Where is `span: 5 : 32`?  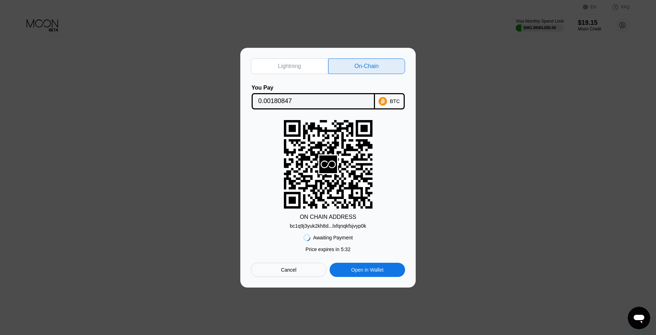
span: 5 : 32 is located at coordinates (345, 249).